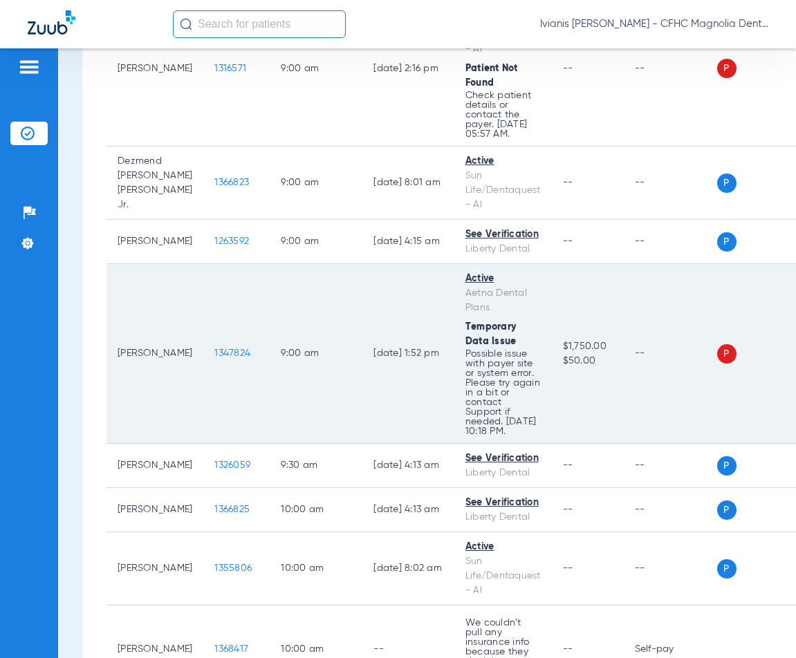 This screenshot has height=658, width=796. What do you see at coordinates (503, 301) in the screenshot?
I see `div: Aetna Dental Plans` at bounding box center [503, 301].